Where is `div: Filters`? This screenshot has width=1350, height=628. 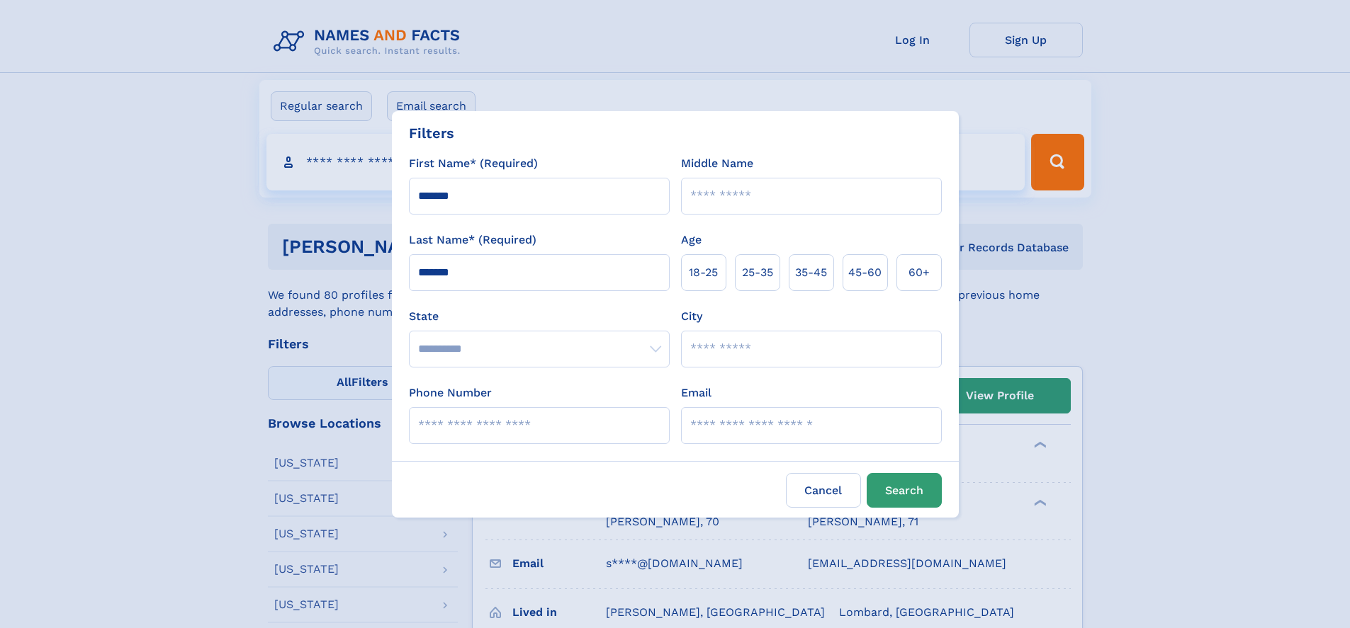 div: Filters is located at coordinates (432, 133).